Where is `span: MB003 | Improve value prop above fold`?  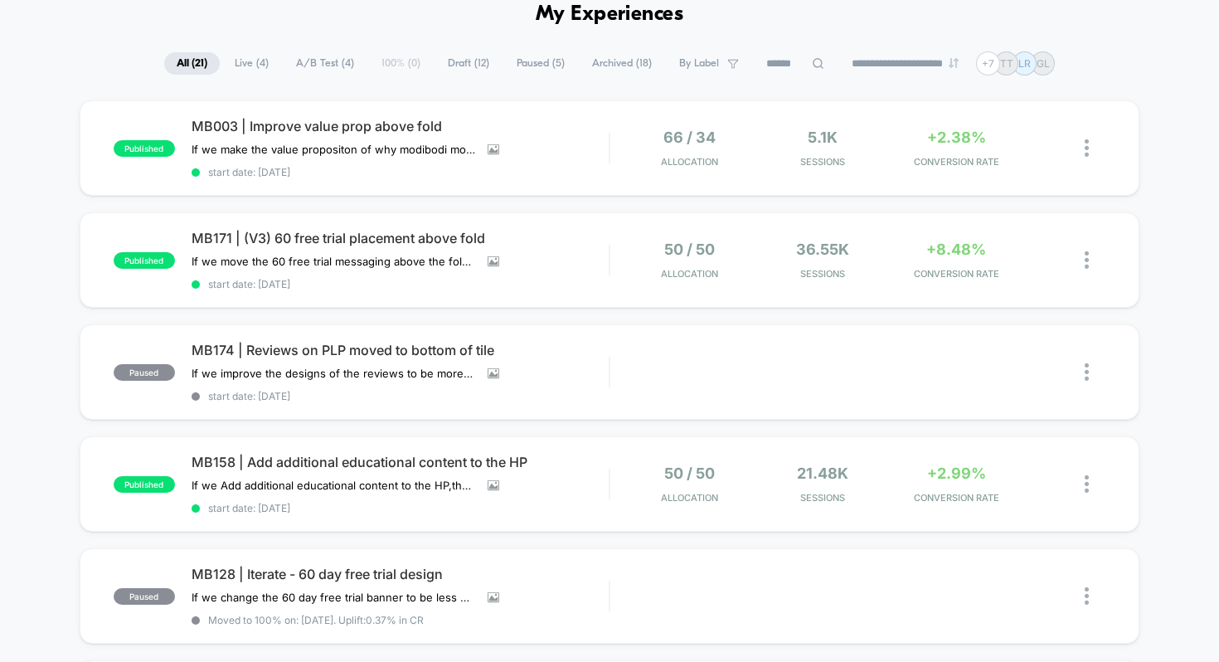 span: MB003 | Improve value prop above fold is located at coordinates (401, 126).